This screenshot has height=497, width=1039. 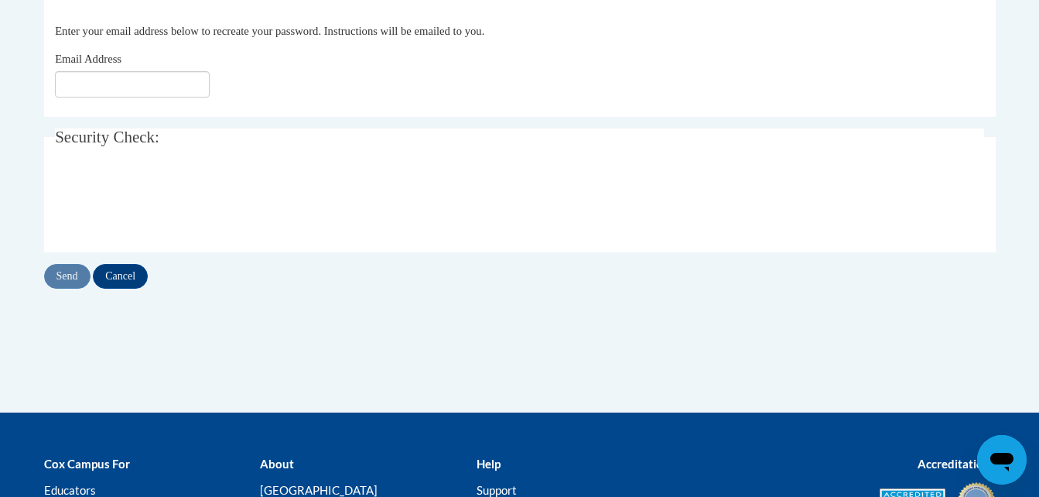 I want to click on span: Email Address, so click(x=88, y=59).